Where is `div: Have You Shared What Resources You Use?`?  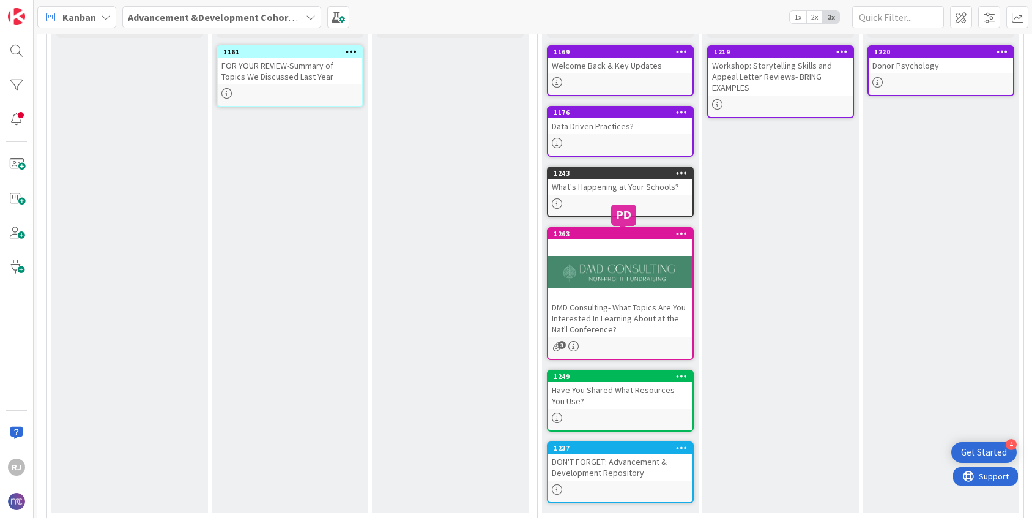
div: Have You Shared What Resources You Use? is located at coordinates (621, 395).